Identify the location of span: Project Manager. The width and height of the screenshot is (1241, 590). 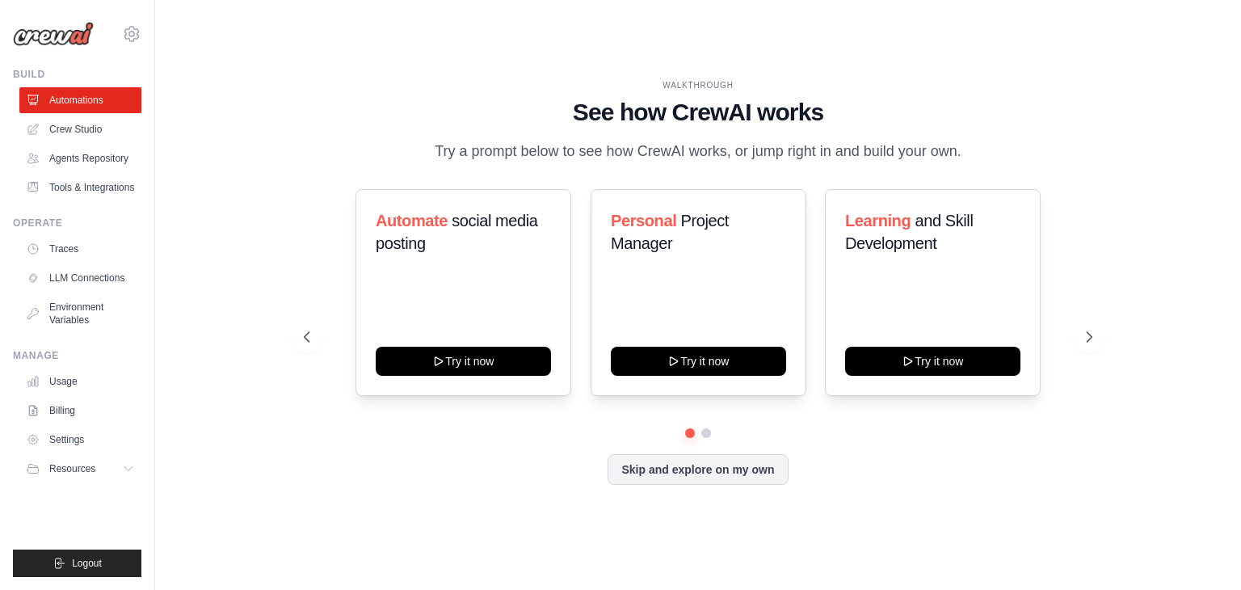
(670, 232).